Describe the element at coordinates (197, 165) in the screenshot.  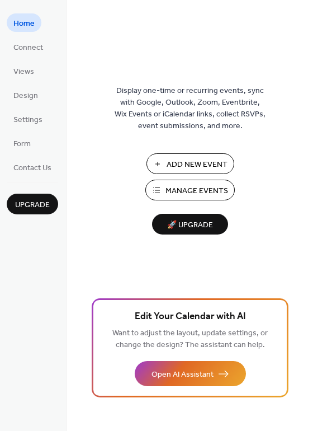
I see `span: Add New Event` at that location.